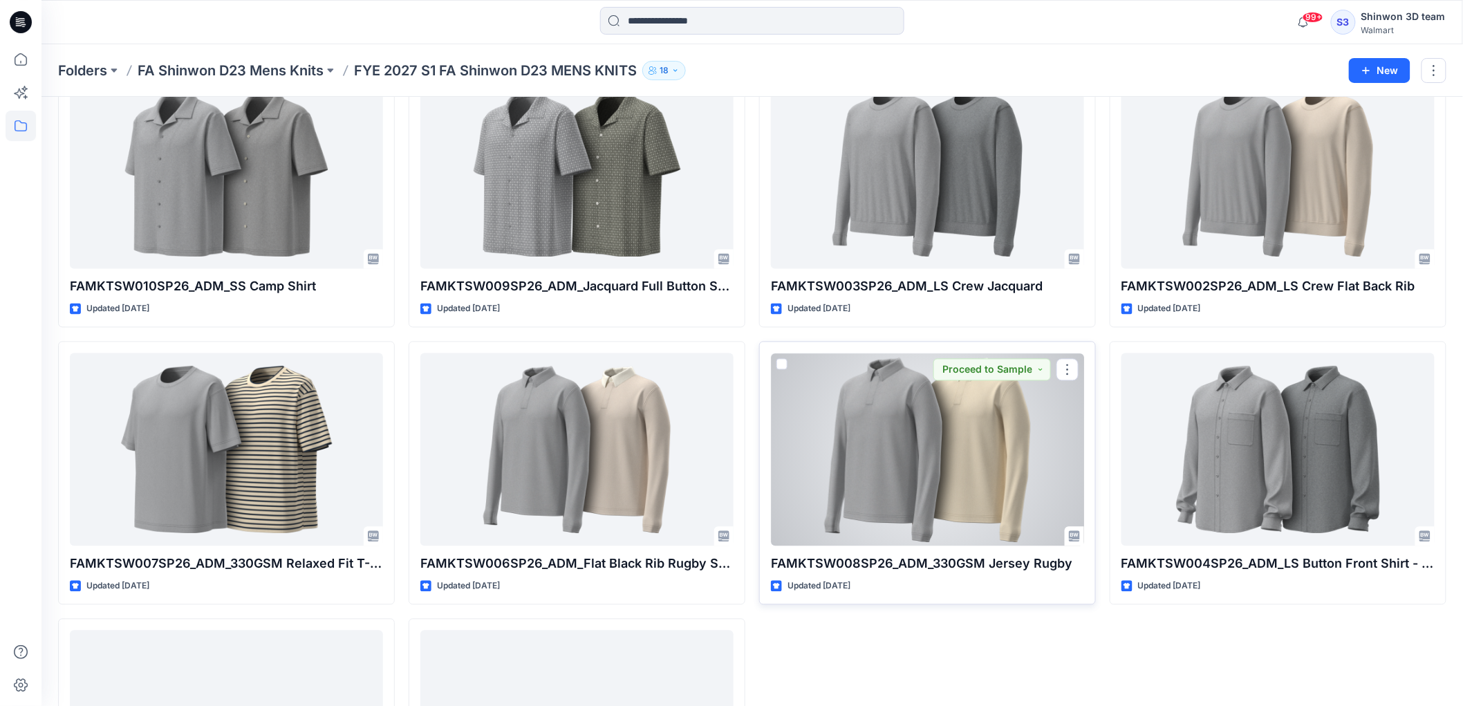 Image resolution: width=1463 pixels, height=706 pixels. What do you see at coordinates (577, 564) in the screenshot?
I see `p: FAMKTSW006SP26_ADM_Flat Black Rib Rugby Shirt` at bounding box center [577, 564].